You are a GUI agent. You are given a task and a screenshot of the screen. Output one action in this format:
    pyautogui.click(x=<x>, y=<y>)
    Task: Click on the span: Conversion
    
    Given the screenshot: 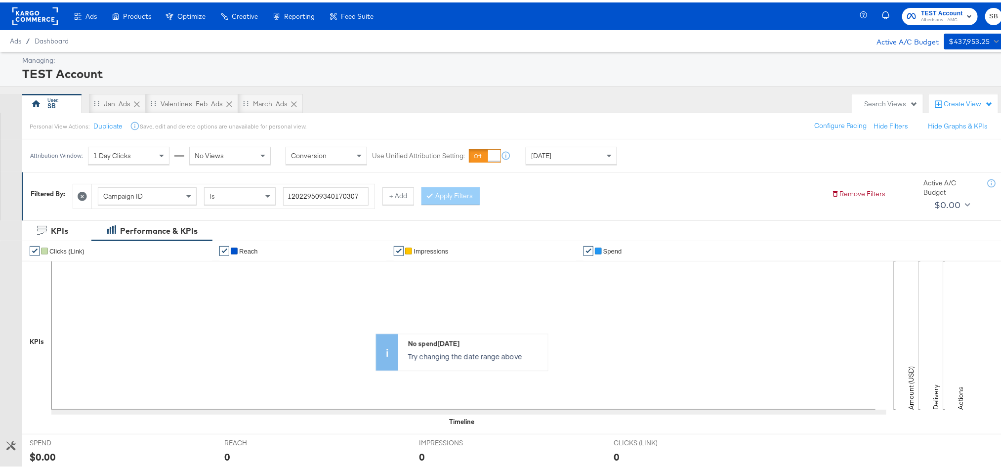 What is the action you would take?
    pyautogui.click(x=309, y=153)
    